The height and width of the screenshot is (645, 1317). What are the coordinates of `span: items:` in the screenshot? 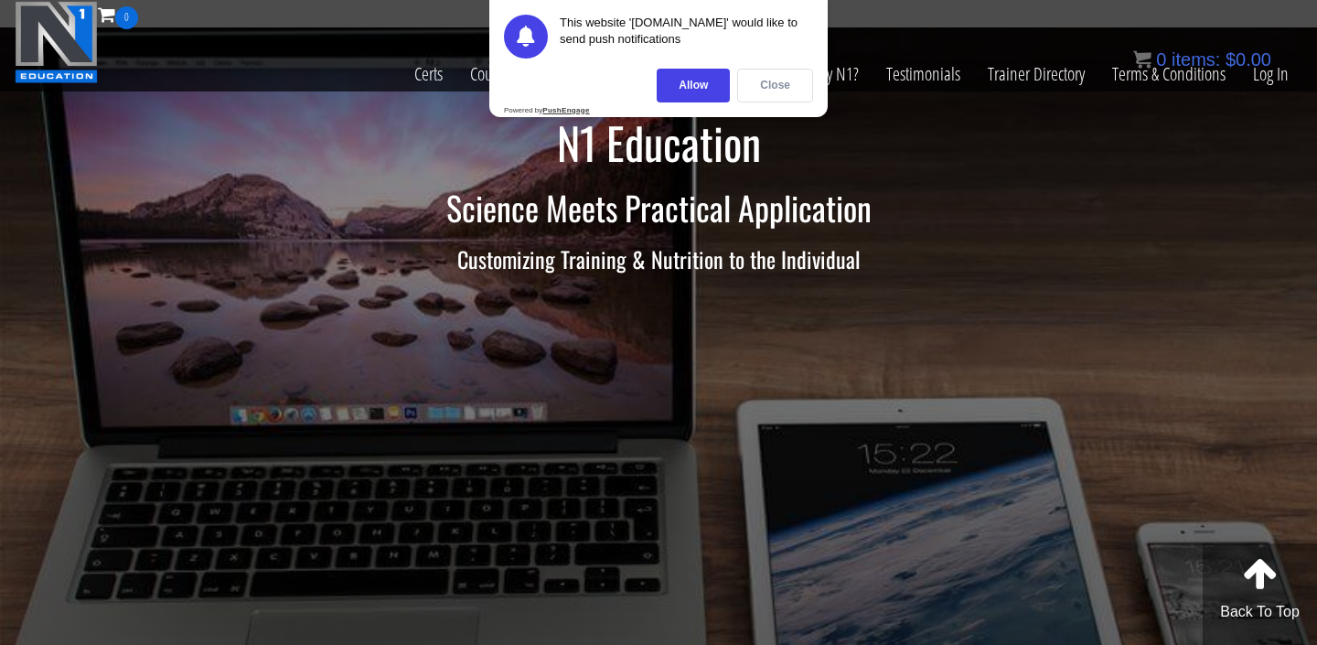 It's located at (1195, 59).